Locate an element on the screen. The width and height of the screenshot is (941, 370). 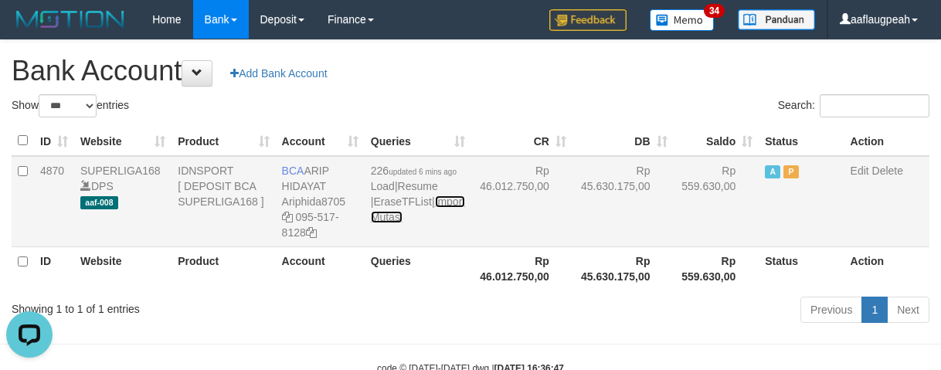
a: Next is located at coordinates (908, 310).